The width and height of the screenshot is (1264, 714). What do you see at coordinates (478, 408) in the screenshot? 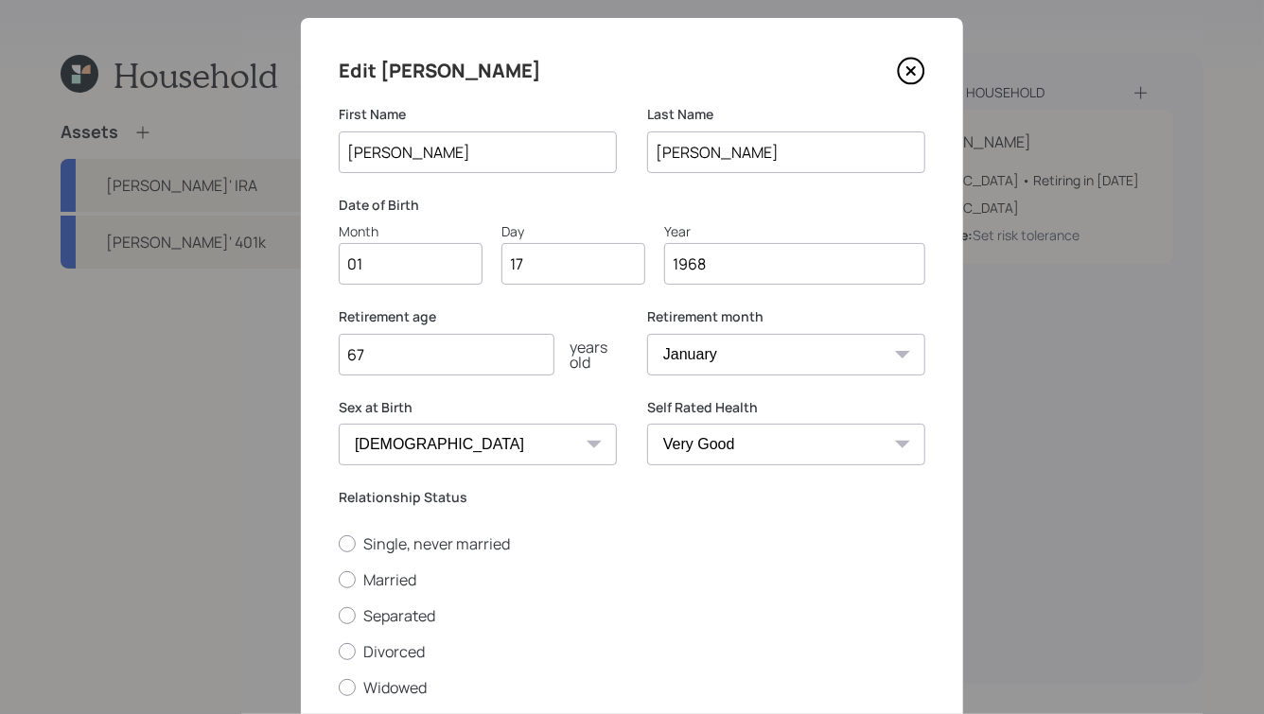
I see `label: Sex at Birth` at bounding box center [478, 408].